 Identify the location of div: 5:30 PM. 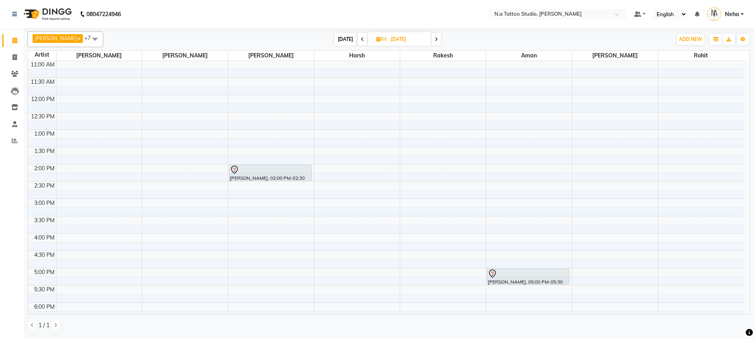
(44, 289).